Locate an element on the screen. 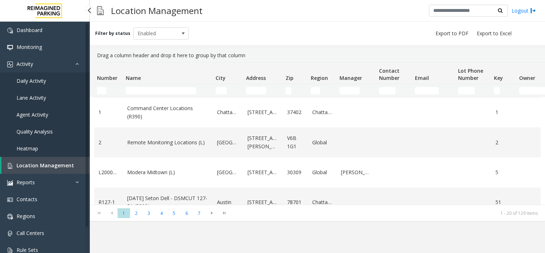 The width and height of the screenshot is (545, 253). span: Key is located at coordinates (498, 78).